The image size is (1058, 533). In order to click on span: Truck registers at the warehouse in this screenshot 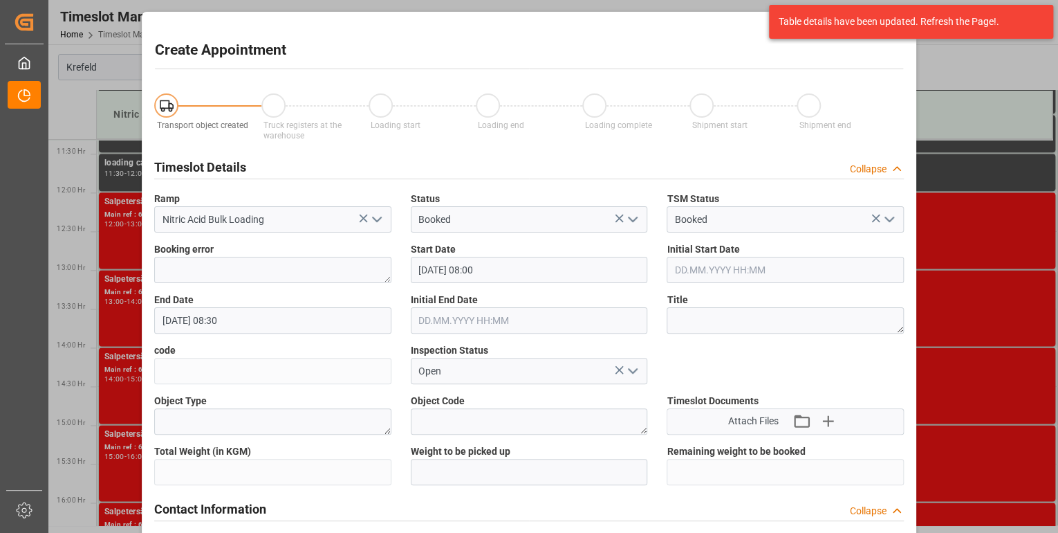, I will do `click(302, 130)`.